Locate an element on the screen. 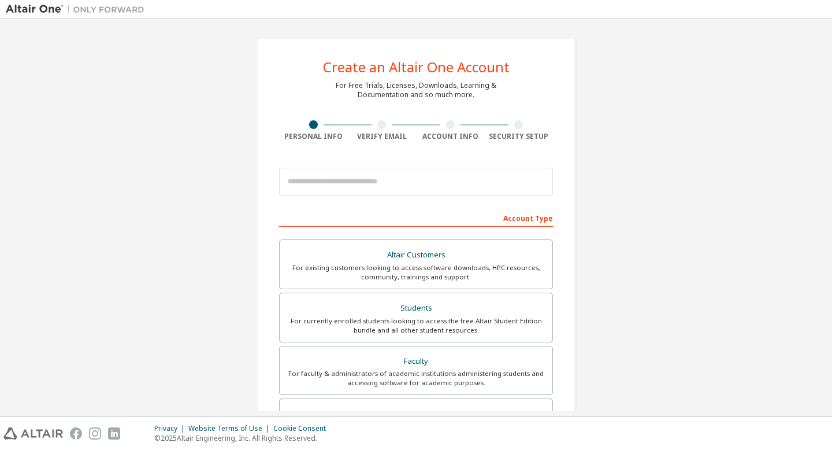 This screenshot has width=832, height=450. div: Account Info is located at coordinates (450, 136).